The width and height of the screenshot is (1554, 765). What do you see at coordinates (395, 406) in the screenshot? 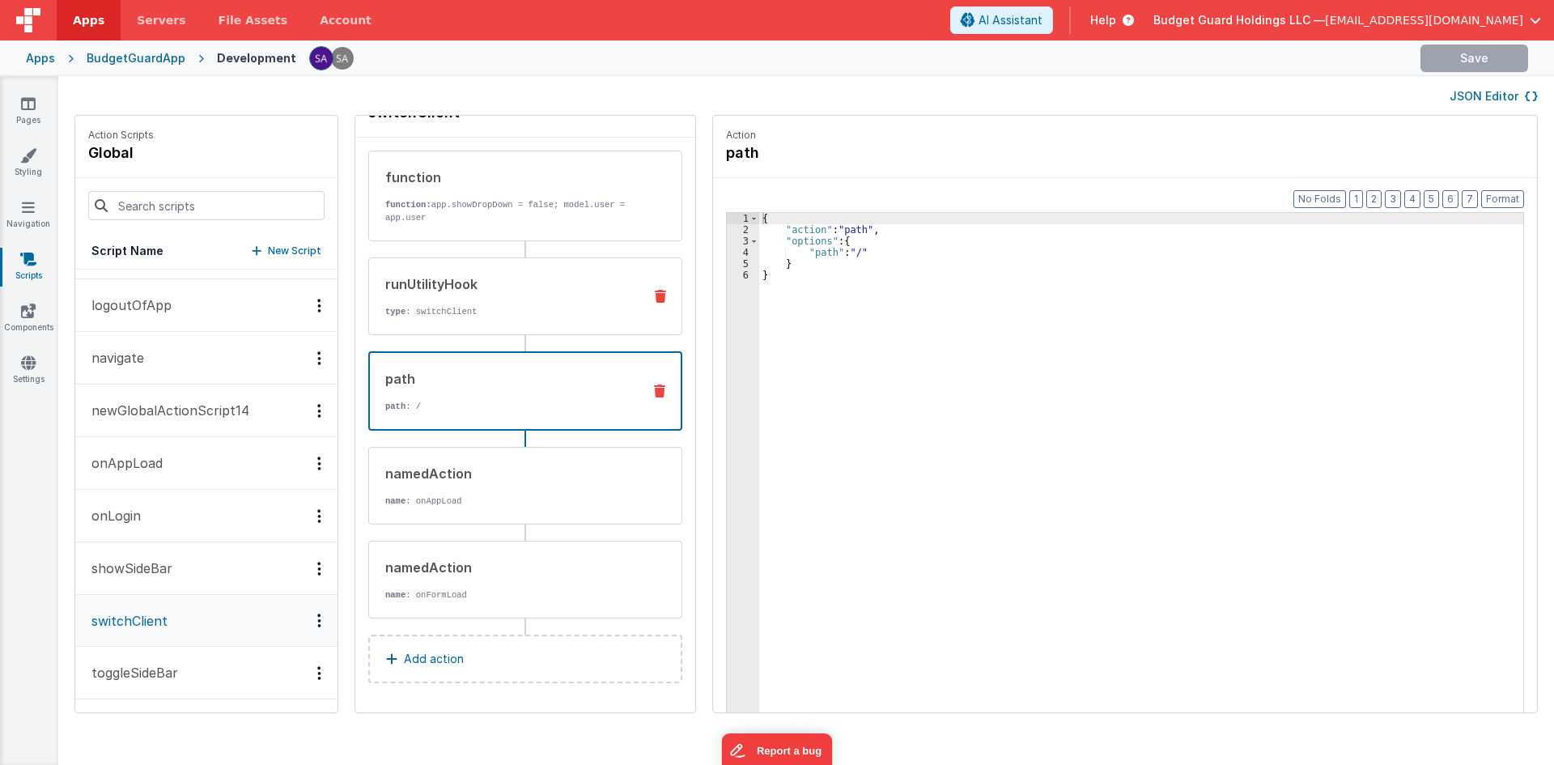
I see `strong: path` at bounding box center [395, 406].